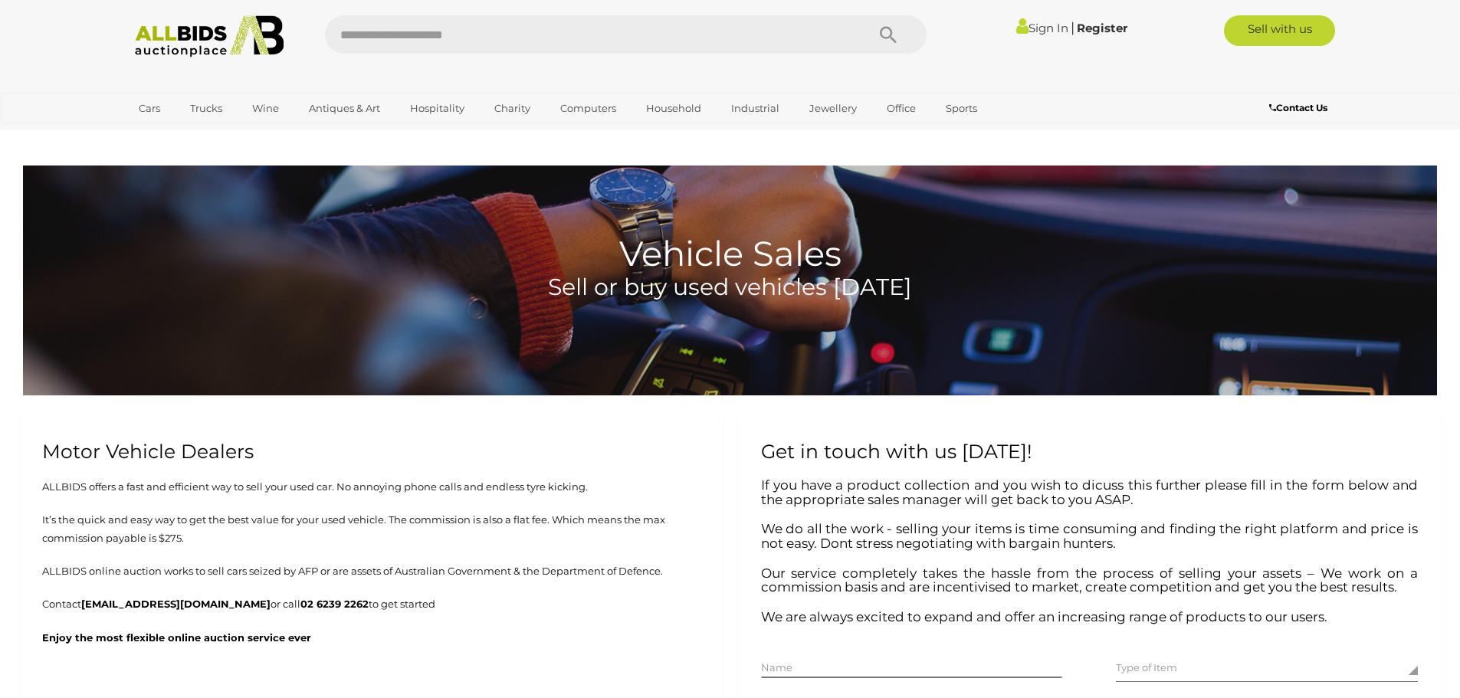  What do you see at coordinates (755, 108) in the screenshot?
I see `a: Industrial` at bounding box center [755, 108].